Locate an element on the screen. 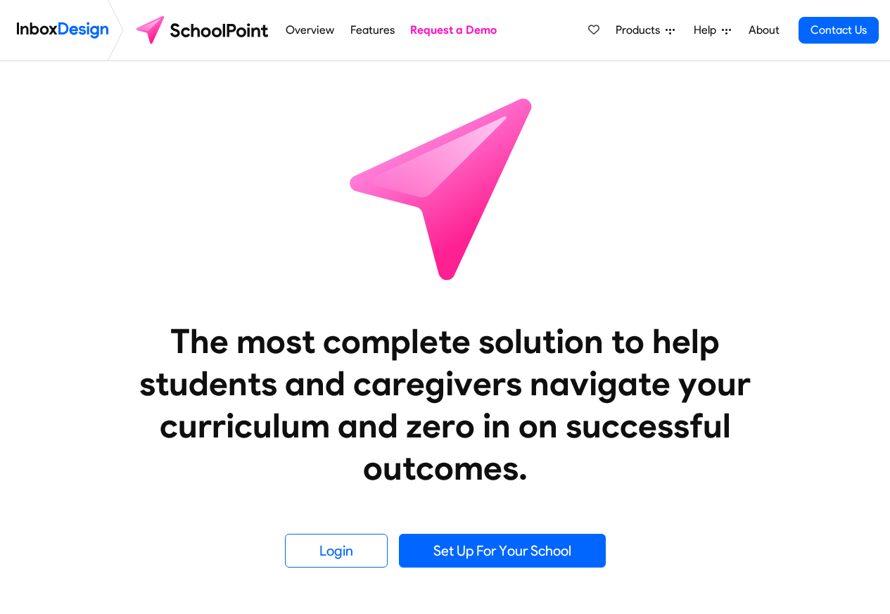  a: Overview is located at coordinates (310, 30).